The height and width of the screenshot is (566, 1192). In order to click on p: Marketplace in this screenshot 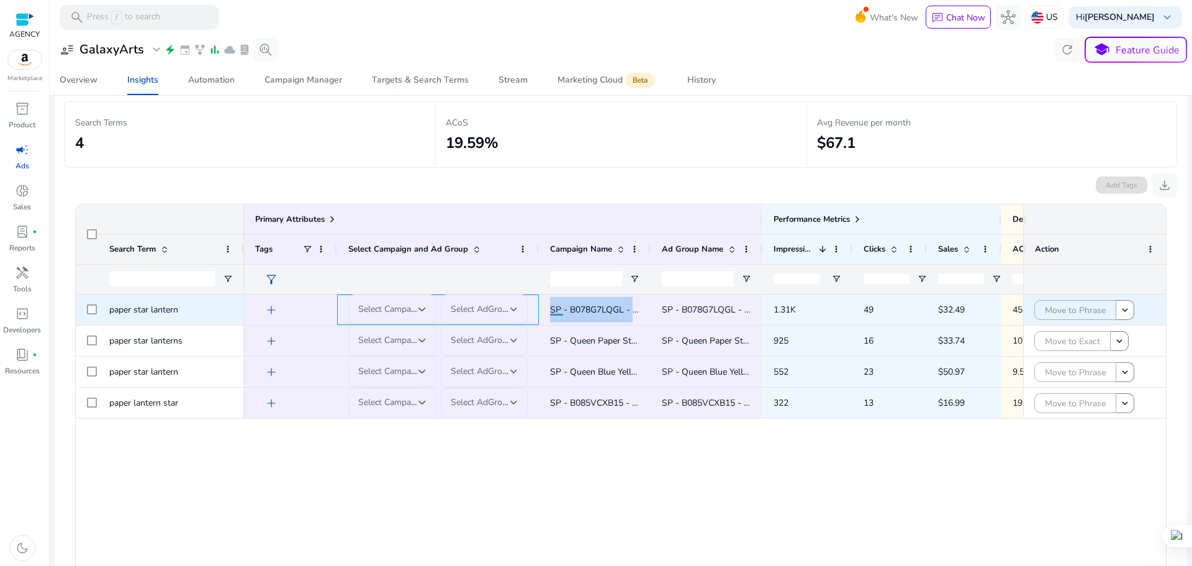, I will do `click(25, 78)`.